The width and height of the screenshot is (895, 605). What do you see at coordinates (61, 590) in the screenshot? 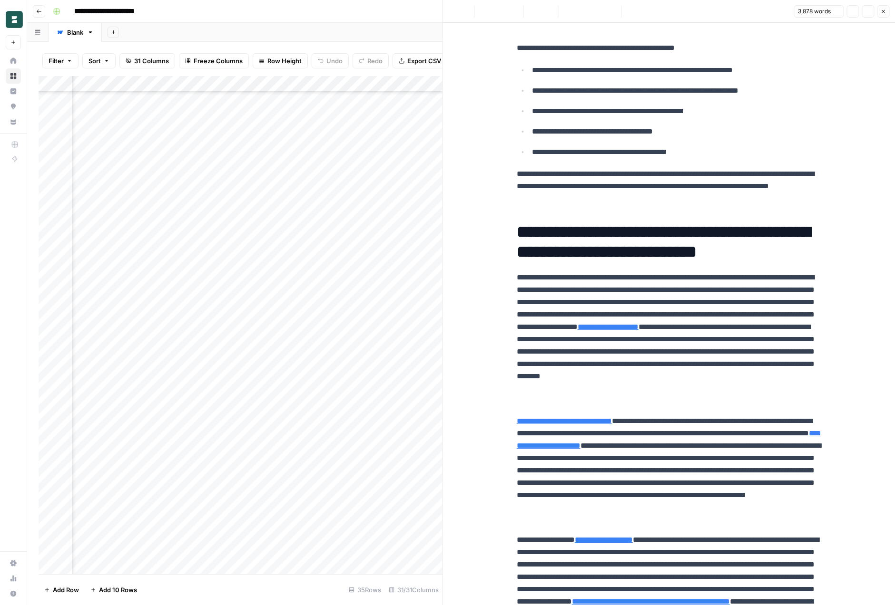
I see `button: Add Row` at bounding box center [61, 590].